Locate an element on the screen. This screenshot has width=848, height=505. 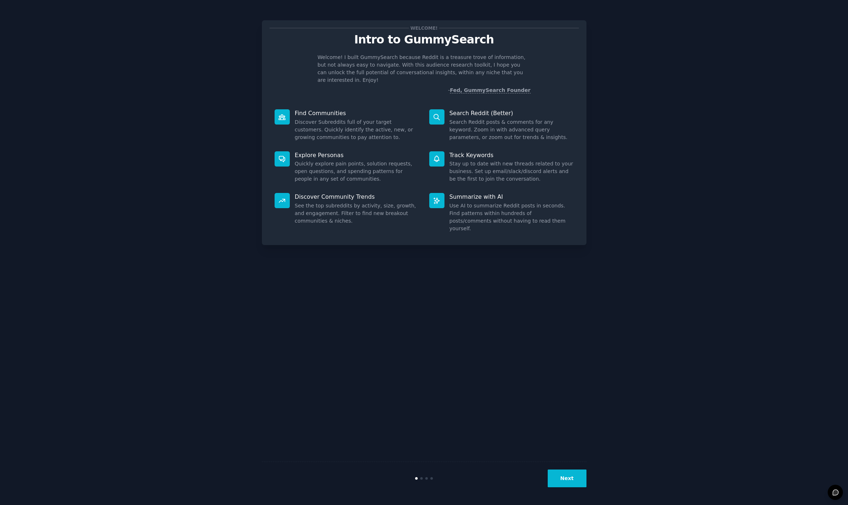
a: Fed, GummySearch Founder is located at coordinates (490, 90).